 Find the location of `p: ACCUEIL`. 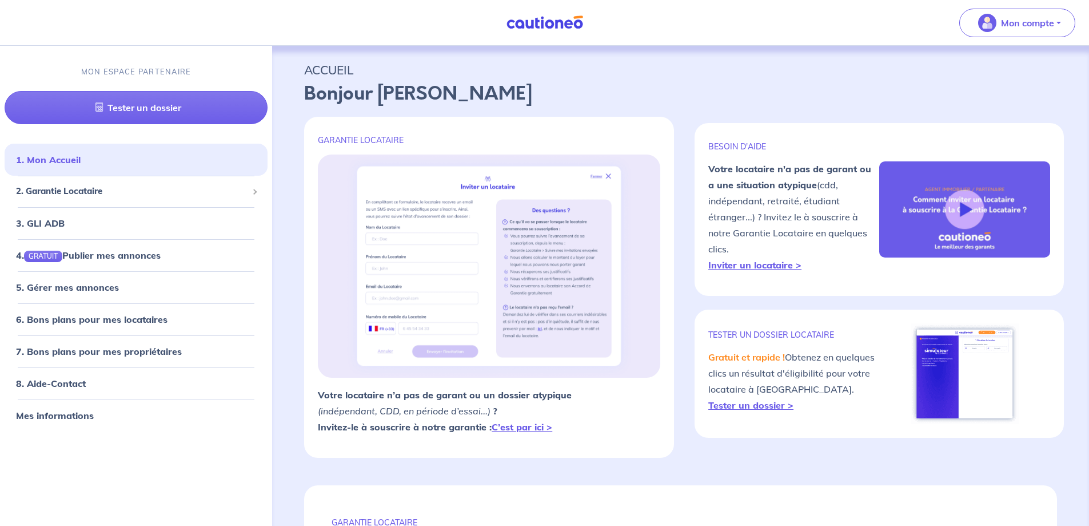

p: ACCUEIL is located at coordinates (681, 70).